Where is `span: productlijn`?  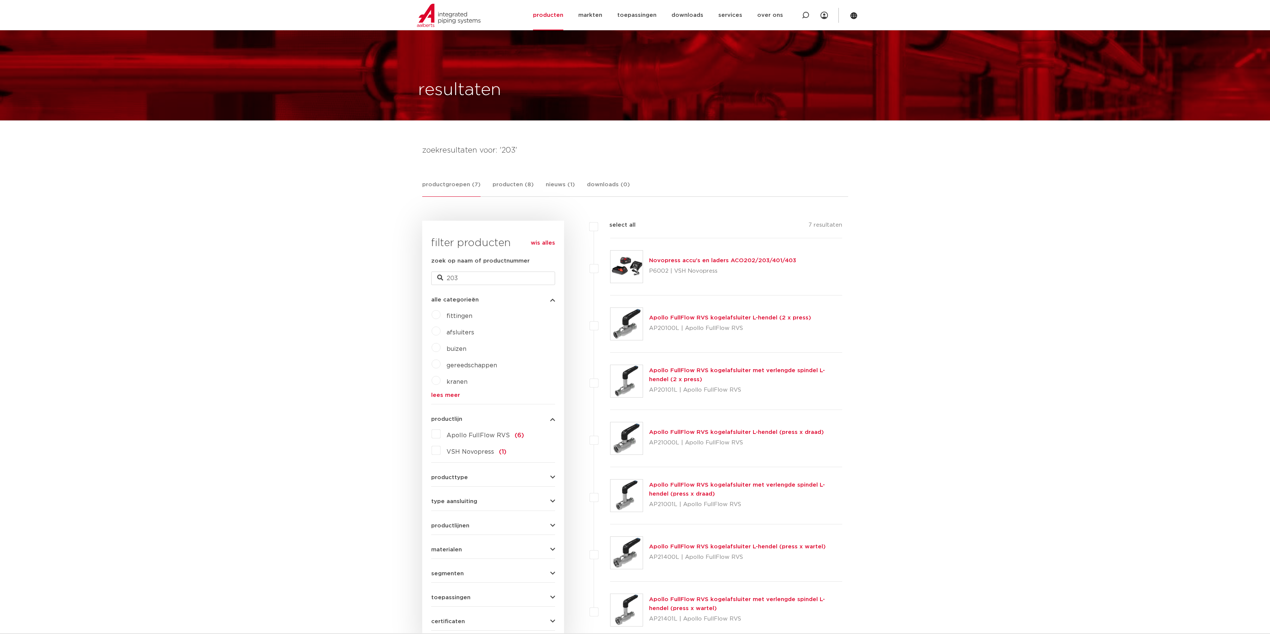
span: productlijn is located at coordinates (446, 419).